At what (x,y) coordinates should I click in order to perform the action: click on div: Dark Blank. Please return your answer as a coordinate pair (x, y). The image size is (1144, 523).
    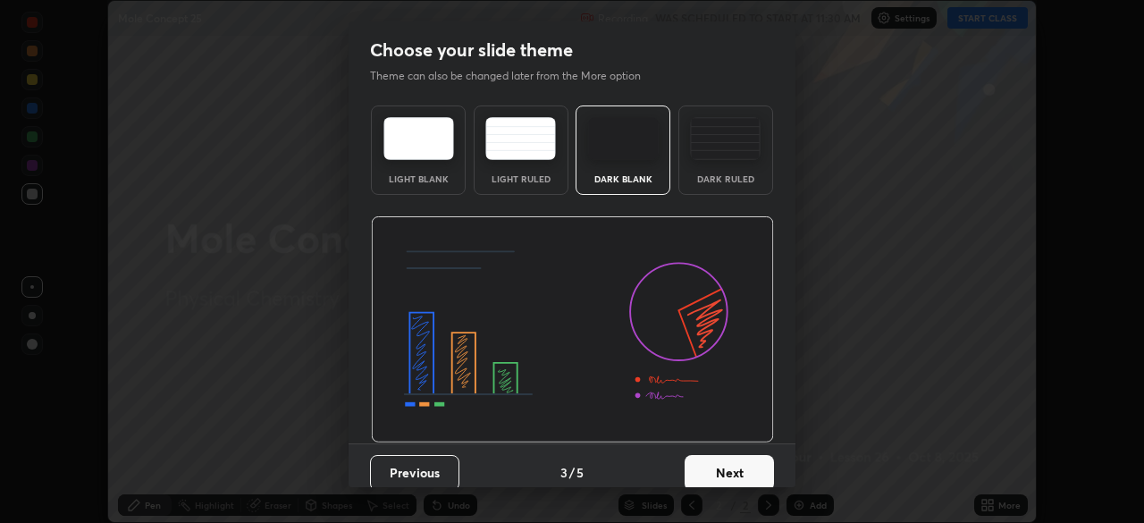
    Looking at the image, I should click on (623, 179).